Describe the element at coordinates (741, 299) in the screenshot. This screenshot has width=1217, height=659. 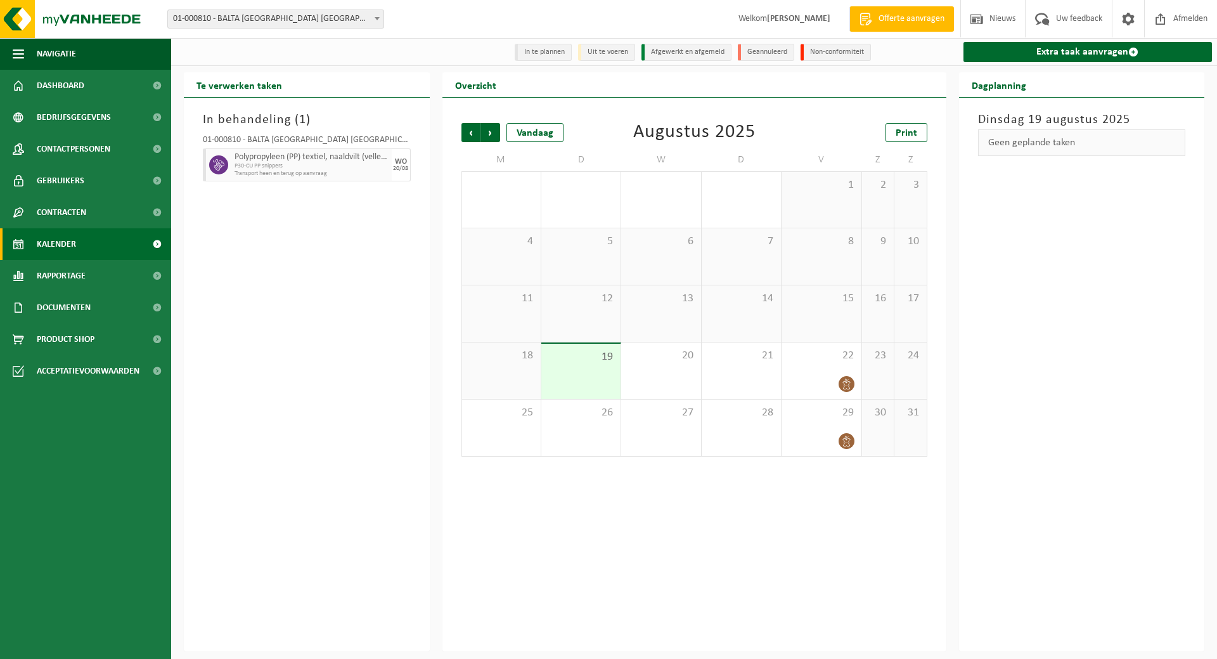
I see `span: 14` at that location.